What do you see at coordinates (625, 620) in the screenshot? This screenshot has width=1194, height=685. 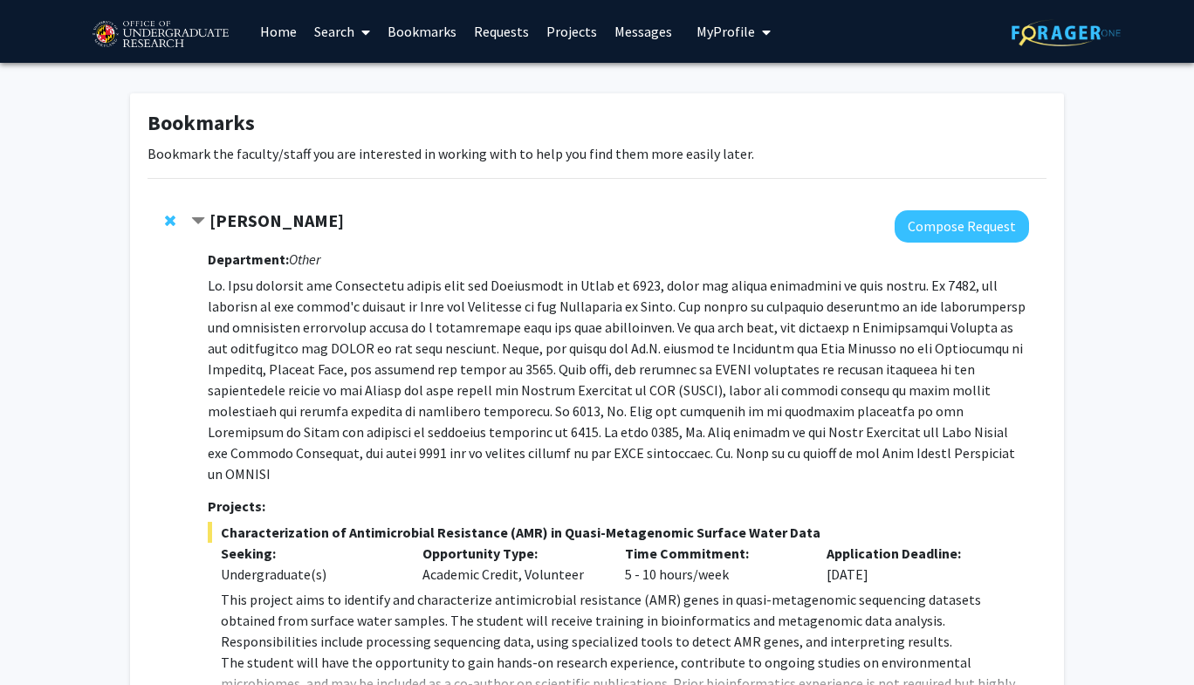 I see `p: This project aims to identify and characterize antimicrobial resistance (AMR) genes in quasi-meta...` at bounding box center [625, 620].